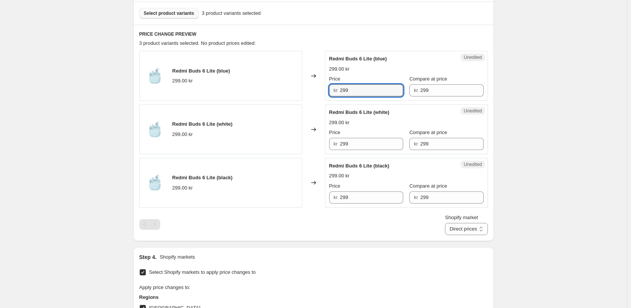  I want to click on button: Select product variants, so click(169, 13).